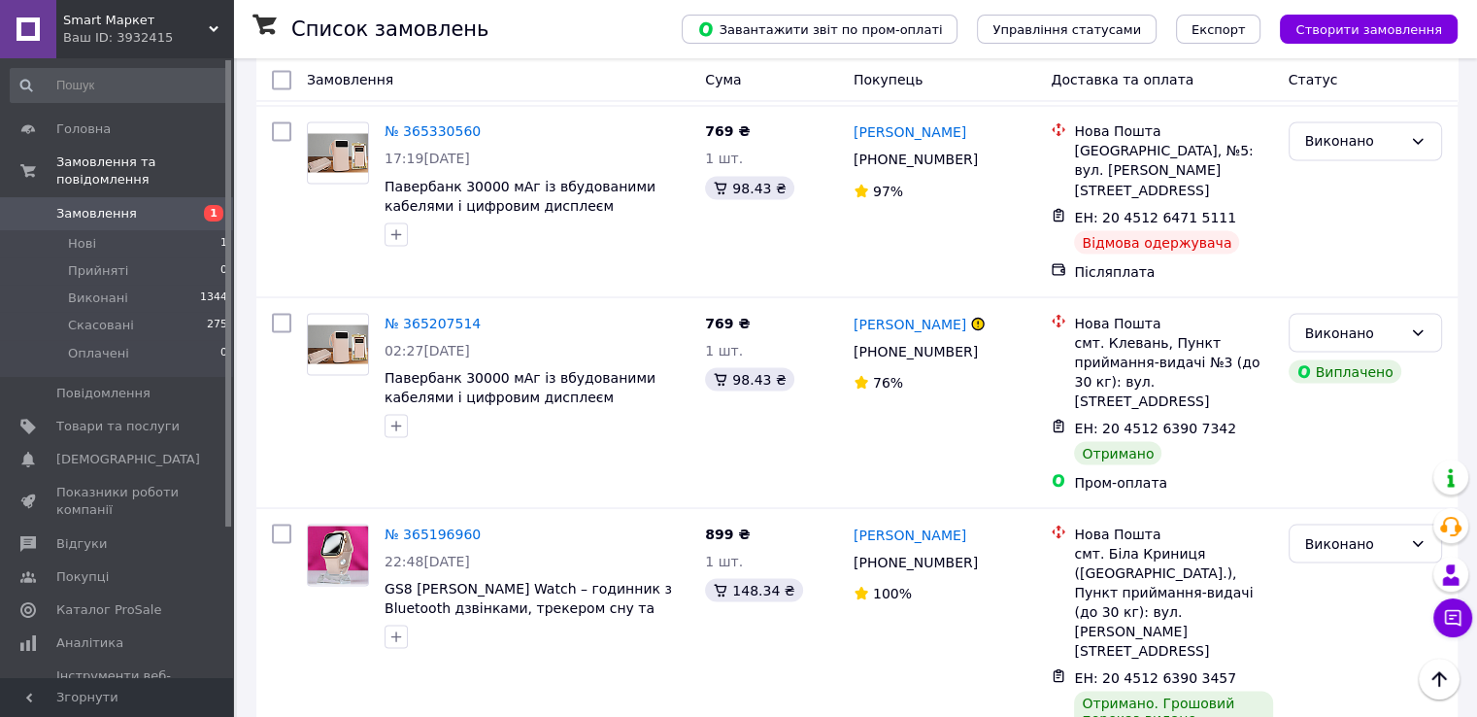 The image size is (1477, 717). I want to click on span: 97%, so click(888, 190).